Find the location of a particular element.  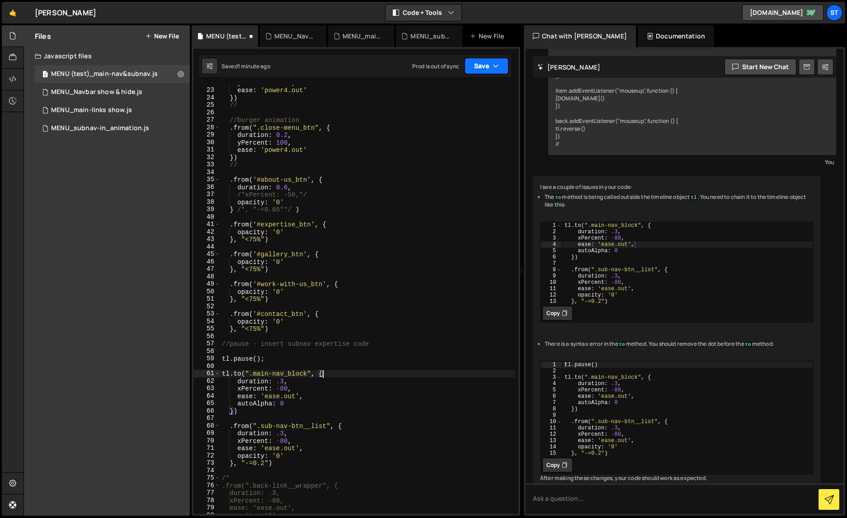

div: 39 is located at coordinates (207, 209).